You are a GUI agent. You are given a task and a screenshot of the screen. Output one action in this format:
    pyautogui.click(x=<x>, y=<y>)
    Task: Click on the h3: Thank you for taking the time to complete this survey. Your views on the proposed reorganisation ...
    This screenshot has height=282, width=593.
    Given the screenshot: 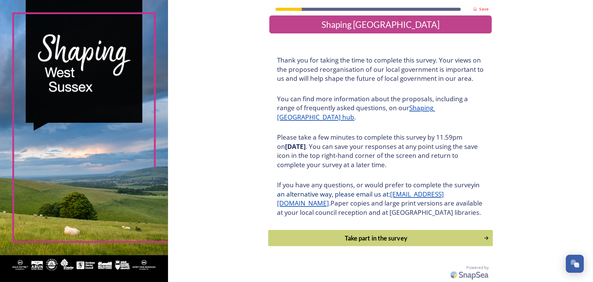 What is the action you would take?
    pyautogui.click(x=381, y=69)
    